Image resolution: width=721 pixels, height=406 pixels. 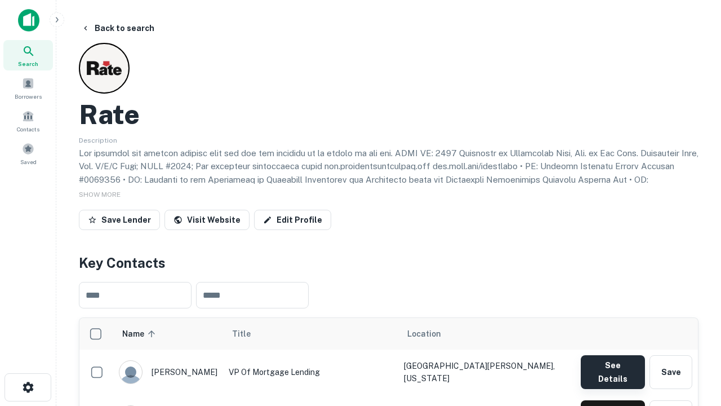 I want to click on span: Name, so click(x=140, y=334).